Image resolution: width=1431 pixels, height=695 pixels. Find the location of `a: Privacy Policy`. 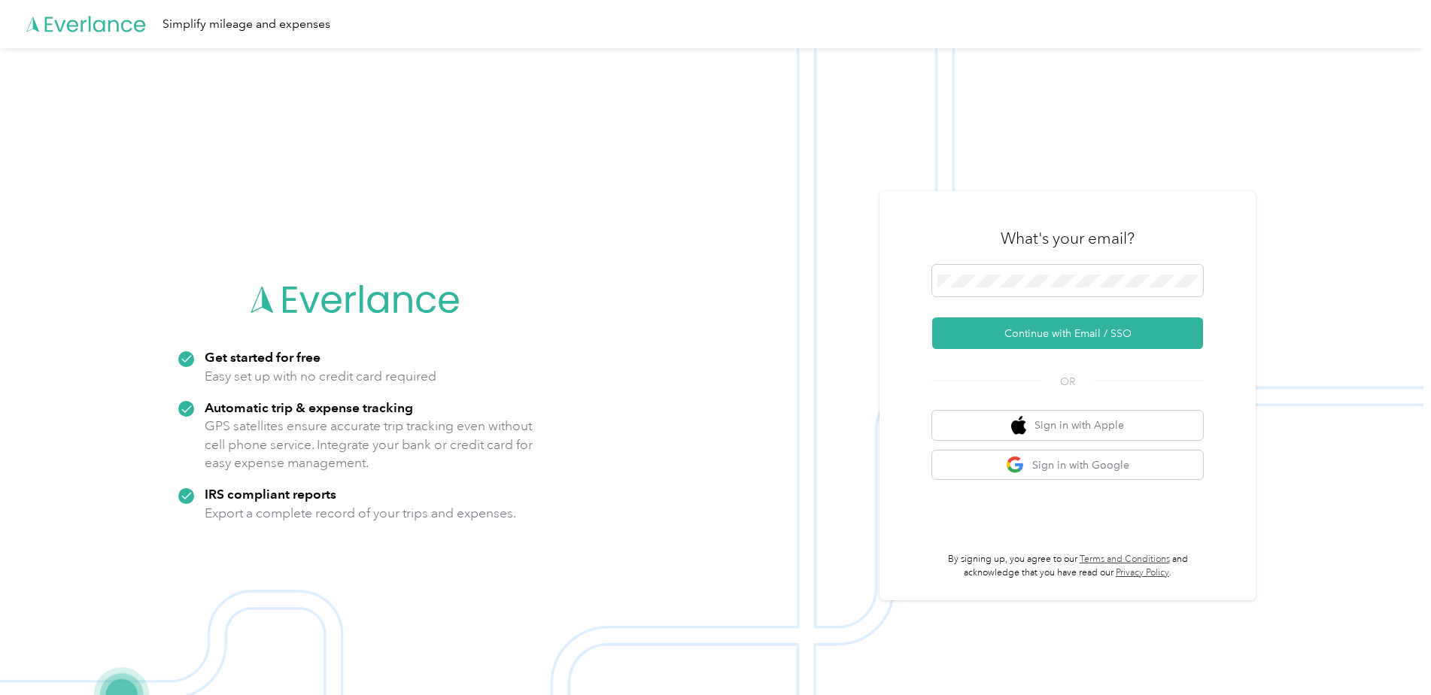

a: Privacy Policy is located at coordinates (1142, 572).